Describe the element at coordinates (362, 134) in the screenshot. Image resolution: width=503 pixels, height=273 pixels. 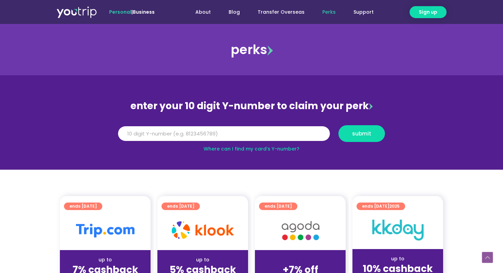
I see `span: submit` at that location.